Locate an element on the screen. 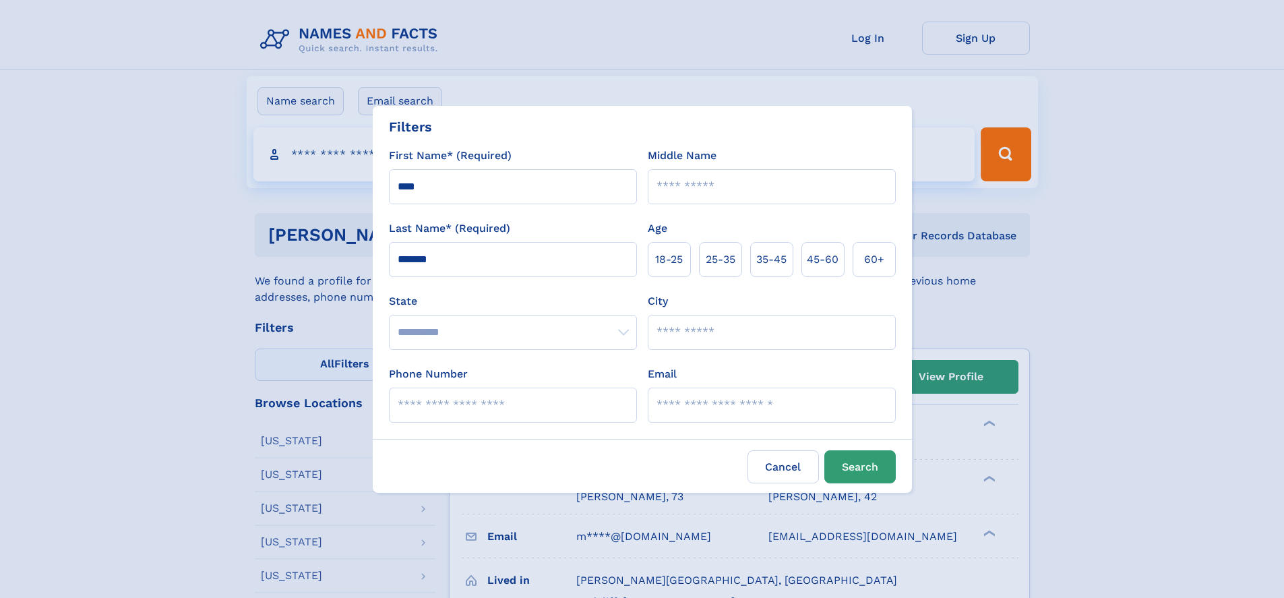 The image size is (1284, 598). span: 60+ is located at coordinates (874, 260).